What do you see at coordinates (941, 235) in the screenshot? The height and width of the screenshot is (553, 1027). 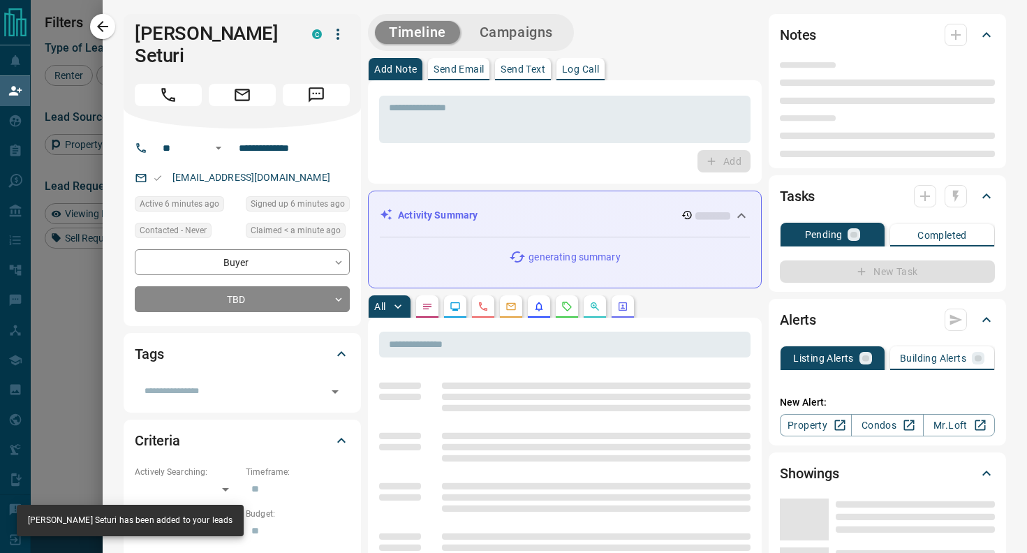 I see `p: Completed` at bounding box center [941, 235].